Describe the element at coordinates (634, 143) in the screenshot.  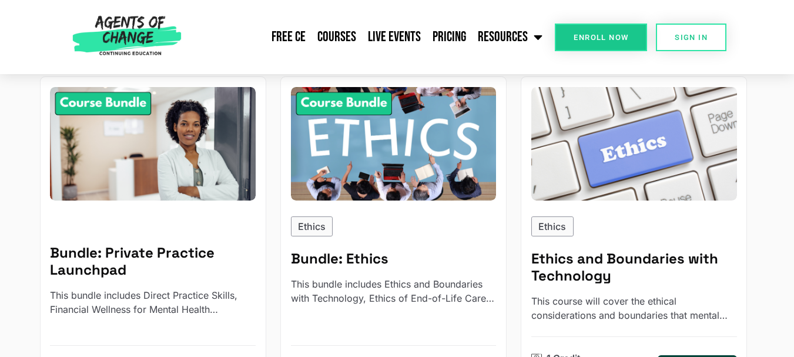
I see `div: Ethics and Boundaries with Technology (1 Ethics CE Credit)` at that location.